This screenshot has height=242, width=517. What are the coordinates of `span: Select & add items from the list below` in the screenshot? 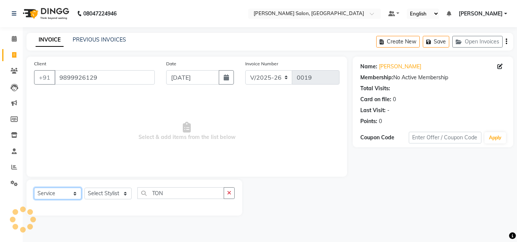 It's located at (186, 132).